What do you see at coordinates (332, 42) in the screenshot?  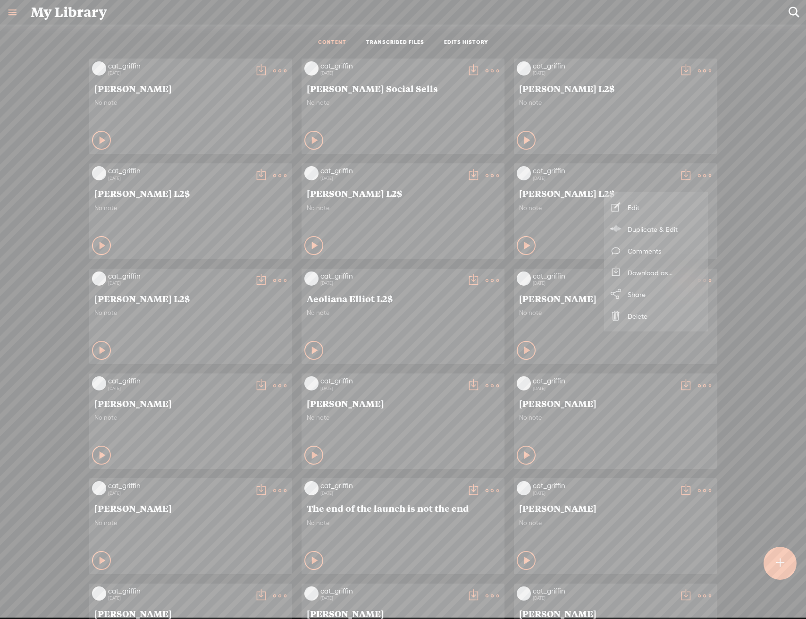 I see `a: CONTENT` at bounding box center [332, 42].